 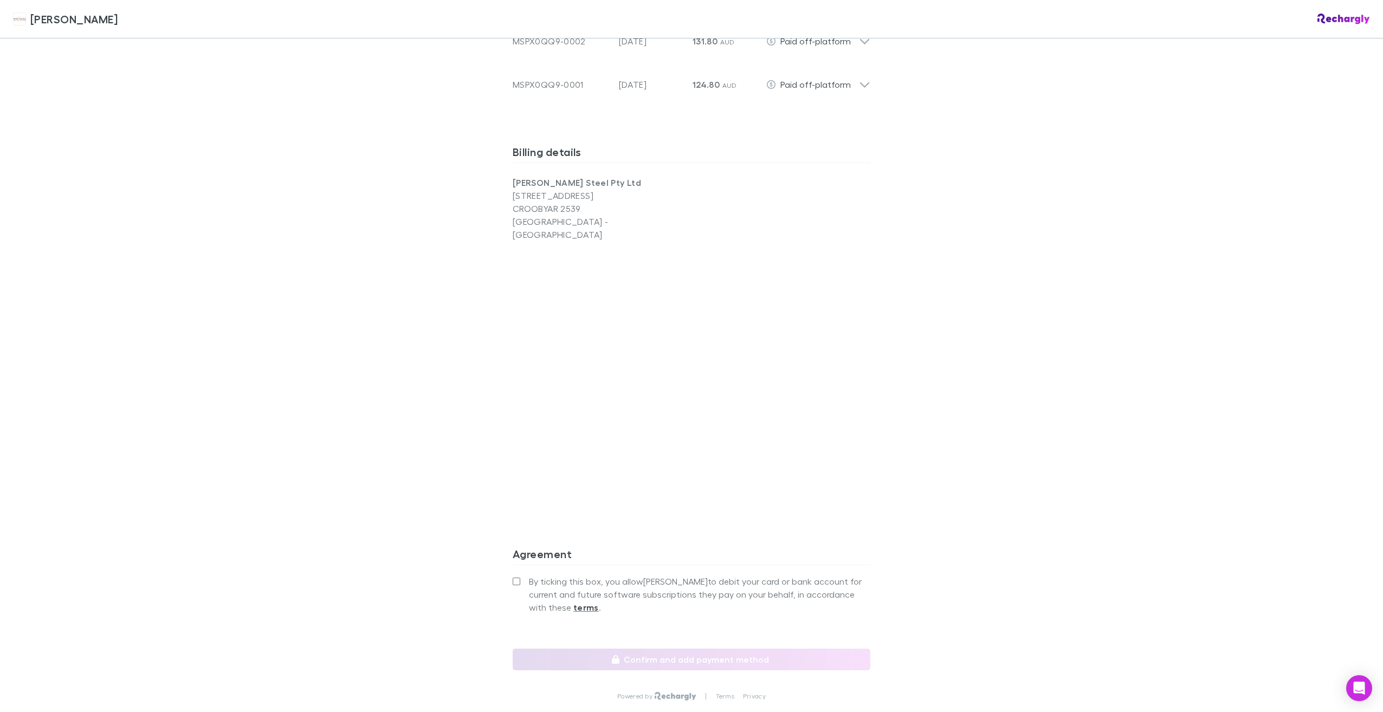 I want to click on strong: terms, so click(x=586, y=608).